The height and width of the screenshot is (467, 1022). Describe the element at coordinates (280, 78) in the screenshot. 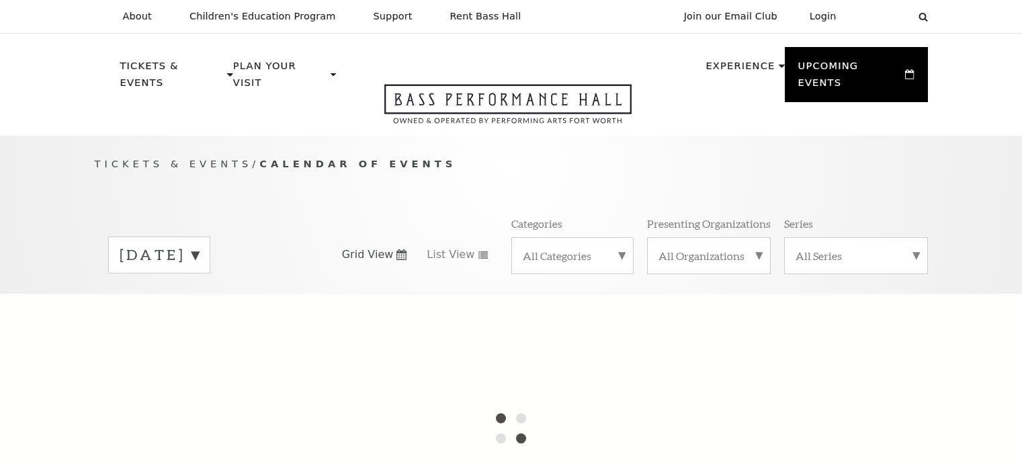

I see `p: Plan Your Visit` at that location.